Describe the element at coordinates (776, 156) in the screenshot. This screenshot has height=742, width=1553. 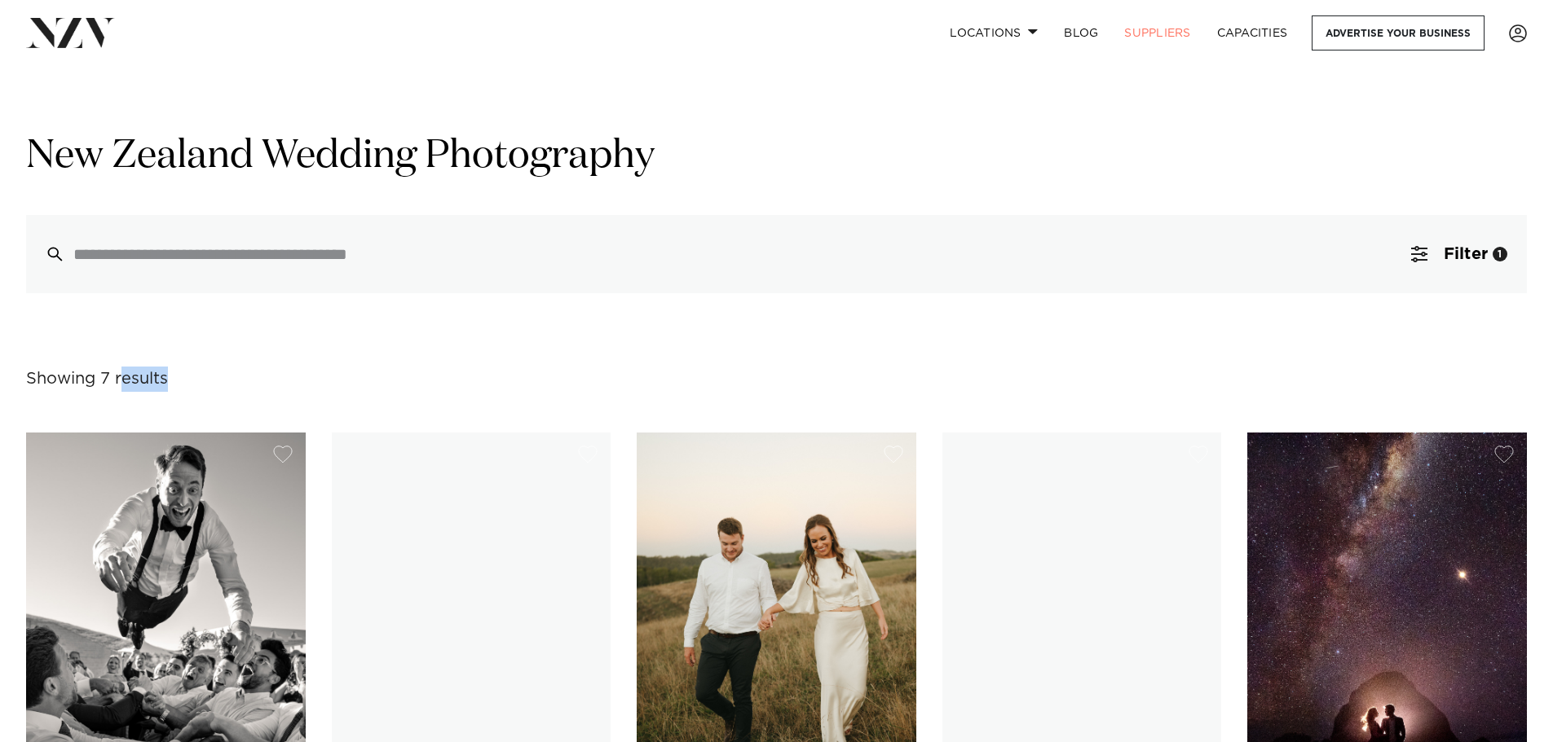
I see `h1: New Zealand Wedding Photography` at that location.